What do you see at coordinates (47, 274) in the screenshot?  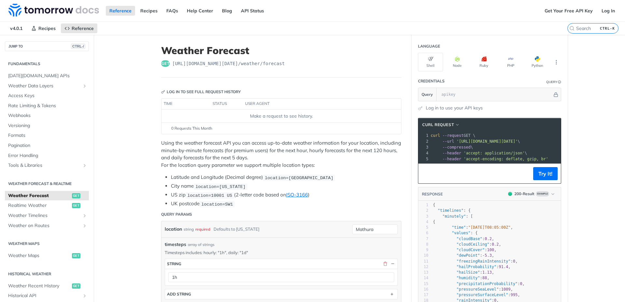 I see `h2: Historical Weather` at bounding box center [47, 274].